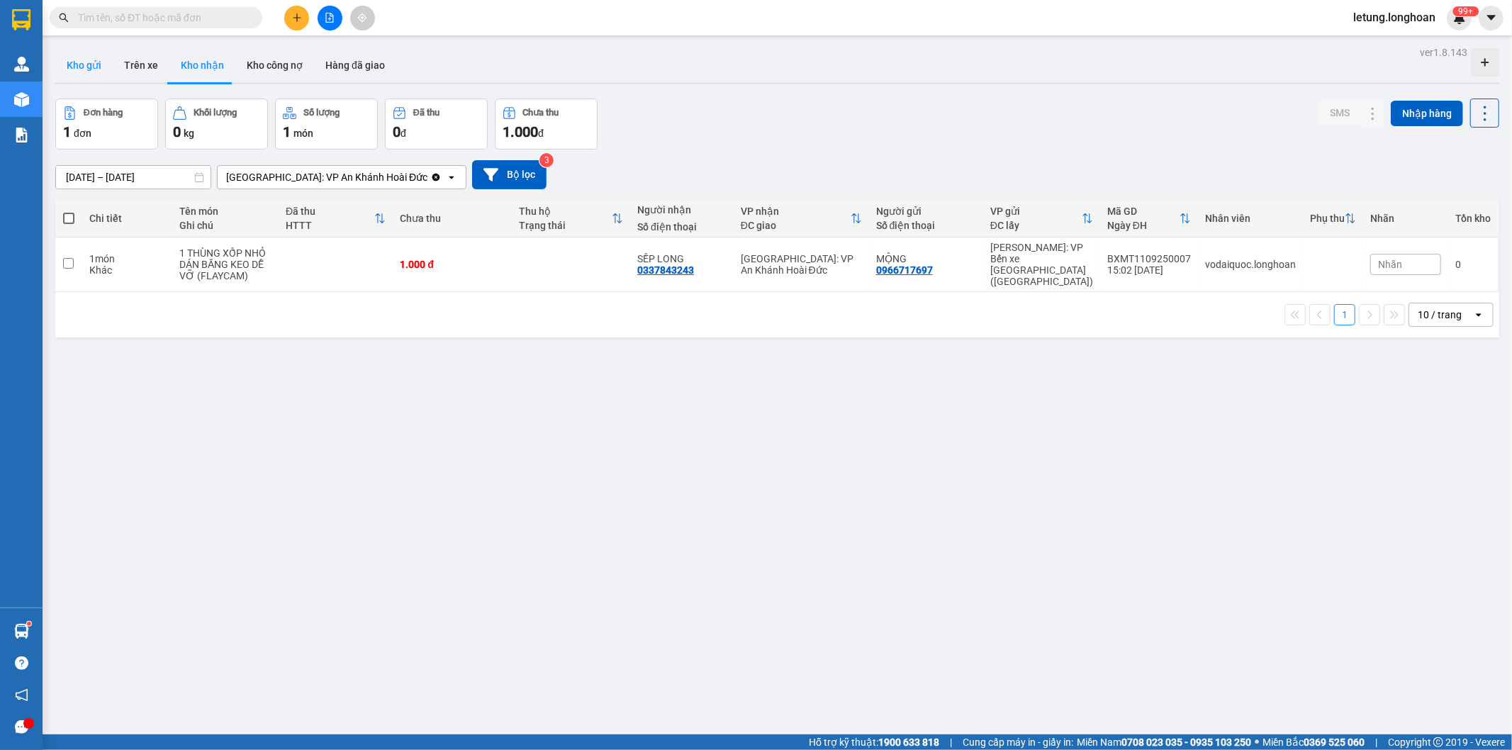  What do you see at coordinates (64, 18) in the screenshot?
I see `span: search` at bounding box center [64, 18].